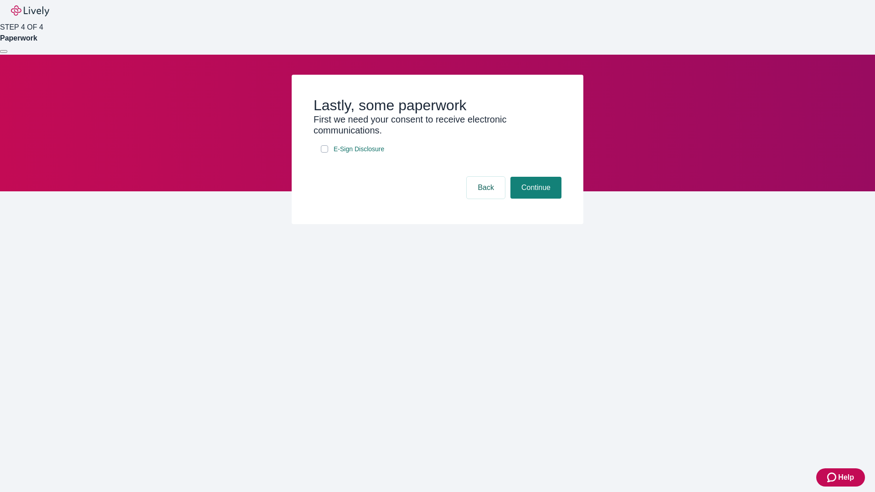 This screenshot has height=492, width=875. Describe the element at coordinates (536, 188) in the screenshot. I see `button: Continue` at that location.